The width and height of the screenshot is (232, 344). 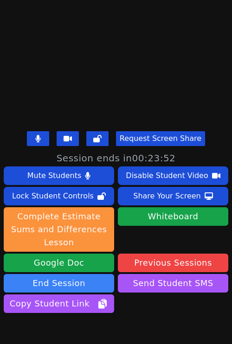 What do you see at coordinates (53, 196) in the screenshot?
I see `div: Lock Student Controls` at bounding box center [53, 196].